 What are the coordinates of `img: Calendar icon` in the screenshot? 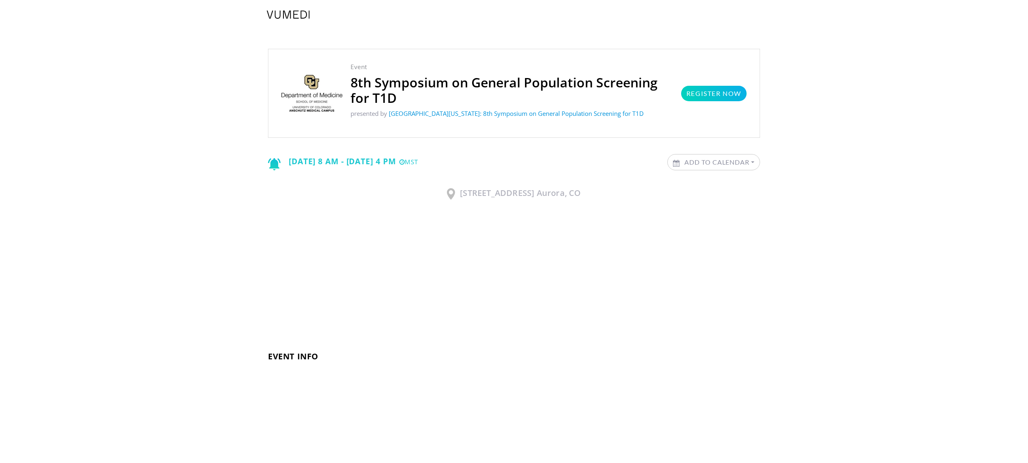 It's located at (676, 163).